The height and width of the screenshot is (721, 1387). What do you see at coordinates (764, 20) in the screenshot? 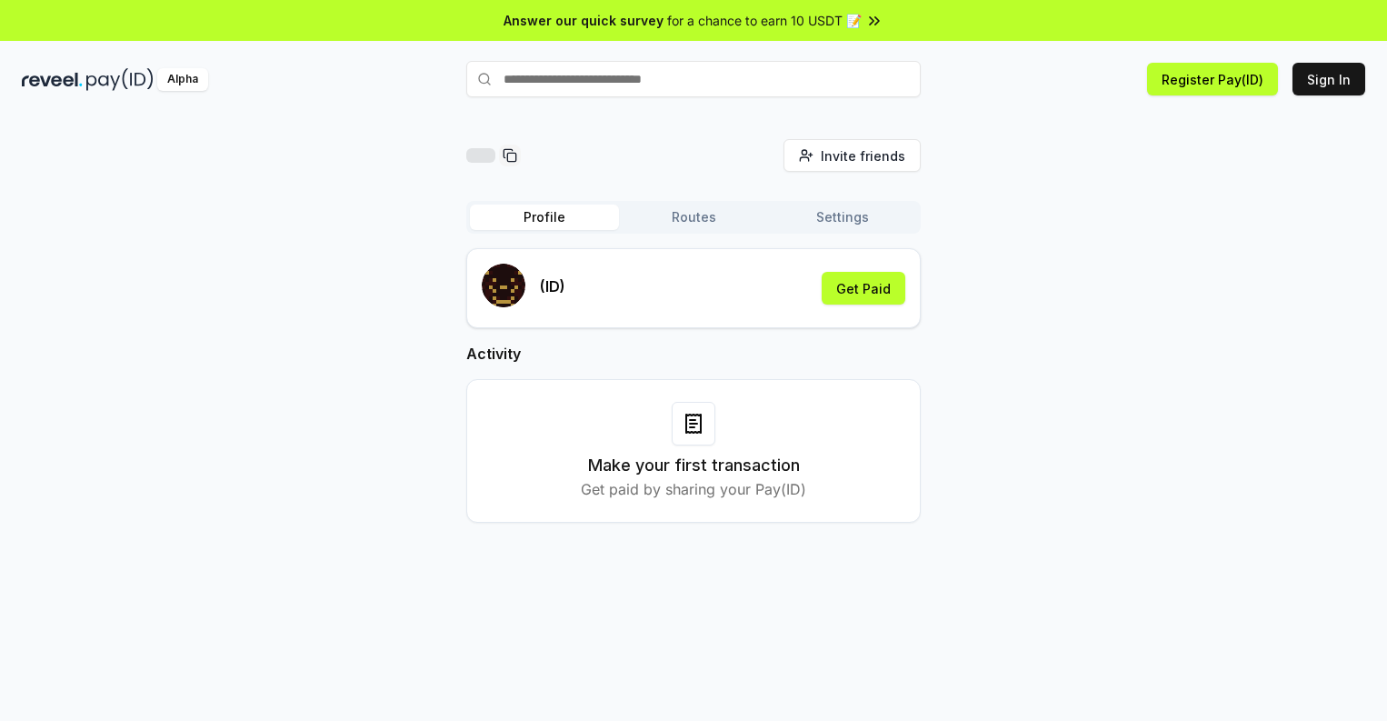
I see `span: for a chance to earn 10 USDT 📝` at bounding box center [764, 20].